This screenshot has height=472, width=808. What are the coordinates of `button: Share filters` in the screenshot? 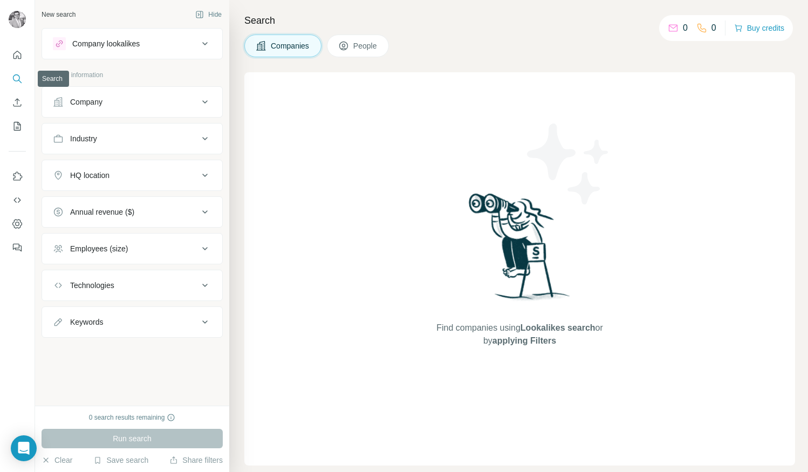 It's located at (196, 460).